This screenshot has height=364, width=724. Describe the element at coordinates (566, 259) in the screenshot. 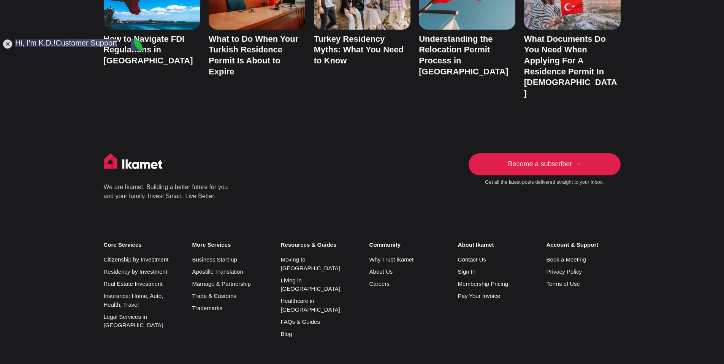

I see `a: Book a Meeting` at that location.